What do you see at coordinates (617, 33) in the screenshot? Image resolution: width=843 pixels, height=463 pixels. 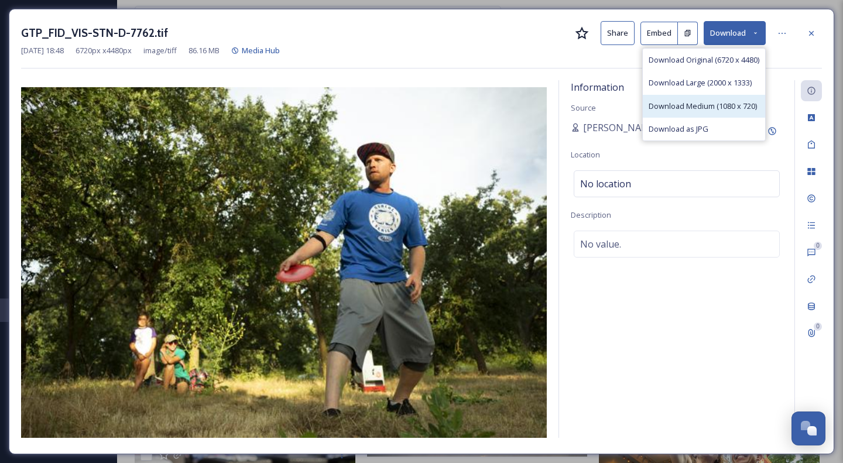 I see `button: Share` at bounding box center [617, 33].